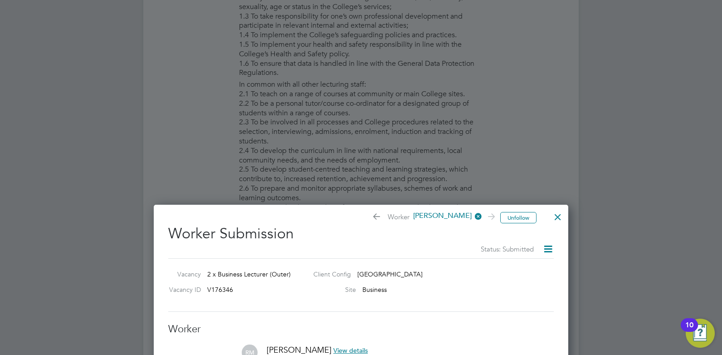 This screenshot has height=355, width=722. I want to click on span: V176346, so click(220, 289).